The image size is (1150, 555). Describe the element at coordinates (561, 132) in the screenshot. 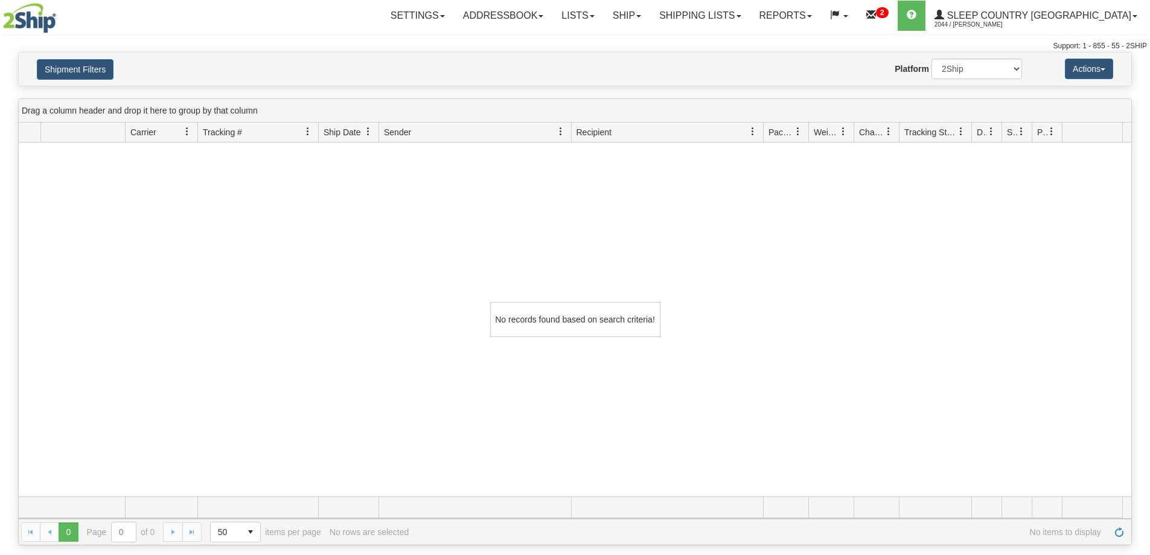

I see `a: Sender filter column settings` at that location.